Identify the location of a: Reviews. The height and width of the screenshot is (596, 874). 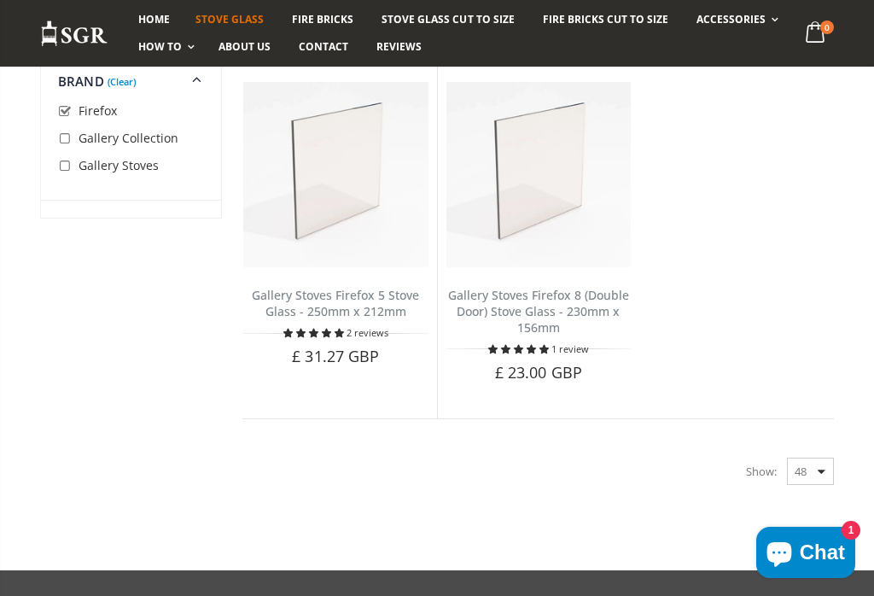
(399, 47).